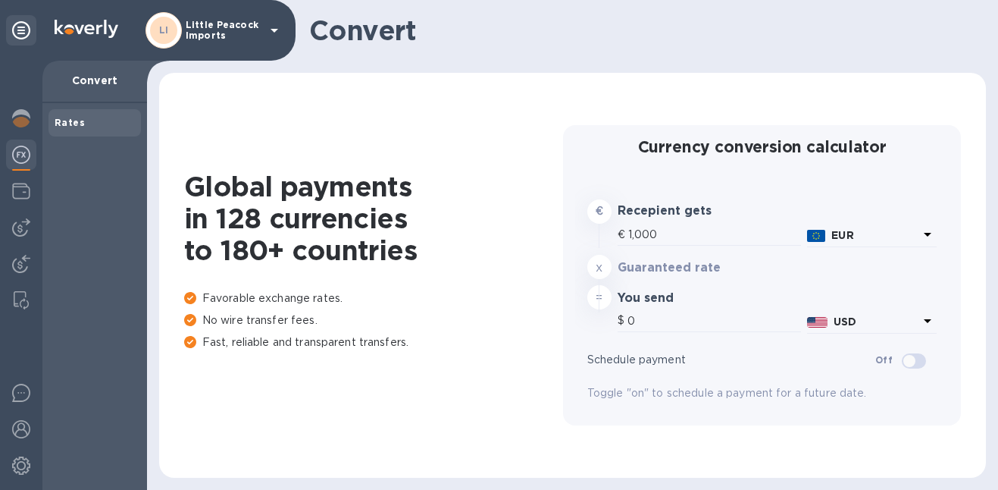 This screenshot has width=998, height=490. What do you see at coordinates (884, 359) in the screenshot?
I see `b: Off` at bounding box center [884, 359].